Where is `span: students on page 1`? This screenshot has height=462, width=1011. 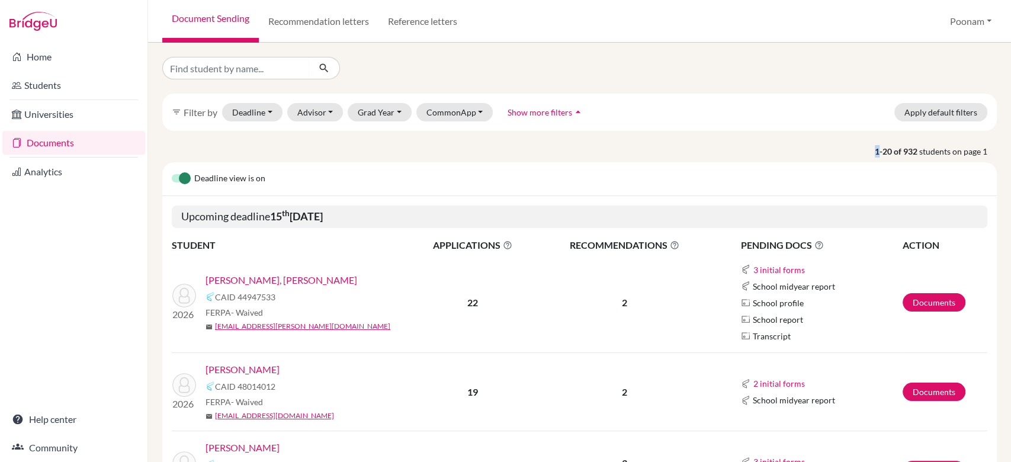
span: students on page 1 is located at coordinates (957, 151).